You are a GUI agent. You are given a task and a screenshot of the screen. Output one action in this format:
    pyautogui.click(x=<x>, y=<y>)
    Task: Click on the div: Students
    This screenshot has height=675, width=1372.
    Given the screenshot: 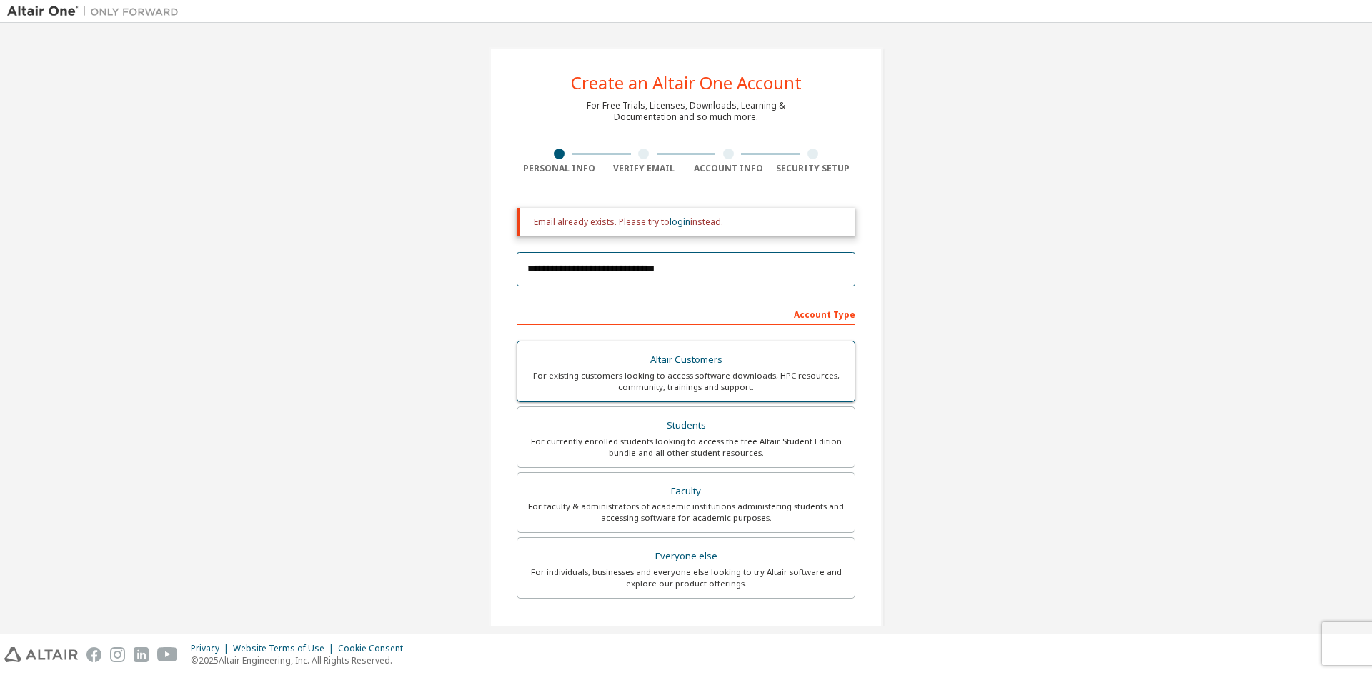 What is the action you would take?
    pyautogui.click(x=686, y=426)
    